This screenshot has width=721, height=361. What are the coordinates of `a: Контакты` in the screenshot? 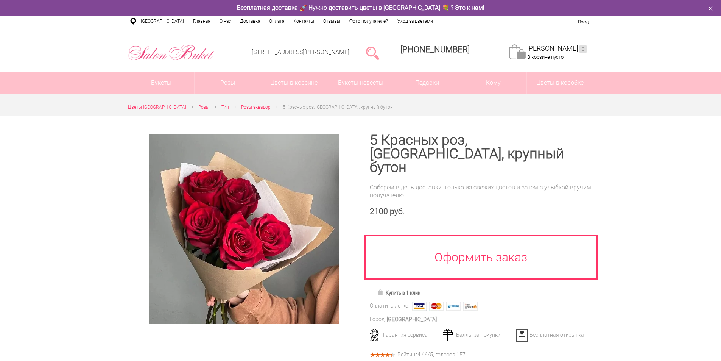 It's located at (304, 21).